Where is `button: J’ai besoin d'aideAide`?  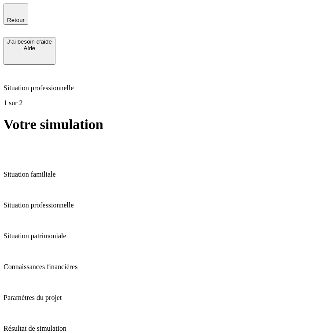 button: J’ai besoin d'aideAide is located at coordinates (29, 51).